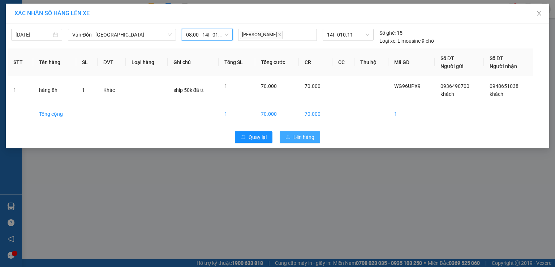 Image resolution: width=555 pixels, height=267 pixels. Describe the element at coordinates (407, 41) in the screenshot. I see `div: Limousine 9 chỗ` at that location.